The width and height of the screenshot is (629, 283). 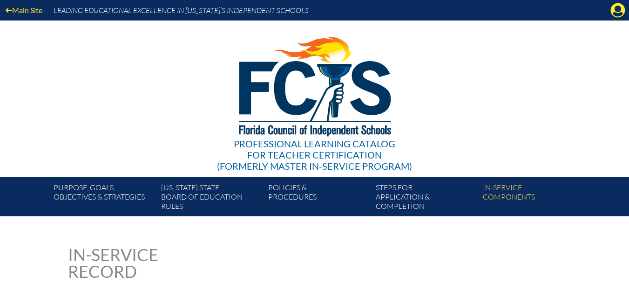 I want to click on a: Main Site, so click(x=24, y=10).